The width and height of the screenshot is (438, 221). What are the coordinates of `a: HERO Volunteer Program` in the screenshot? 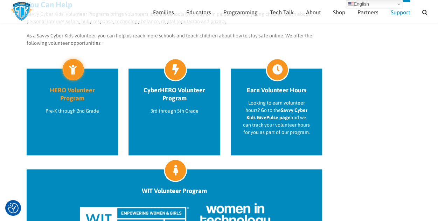 It's located at (72, 94).